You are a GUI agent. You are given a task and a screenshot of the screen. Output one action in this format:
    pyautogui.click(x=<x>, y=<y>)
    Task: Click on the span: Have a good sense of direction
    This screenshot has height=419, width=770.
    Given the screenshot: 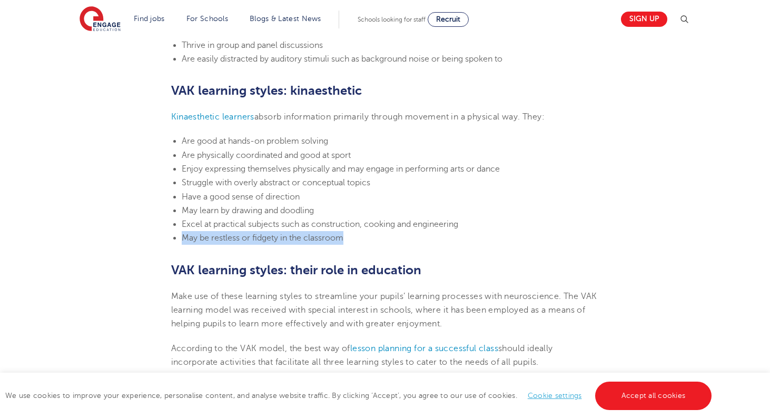 What is the action you would take?
    pyautogui.click(x=241, y=197)
    